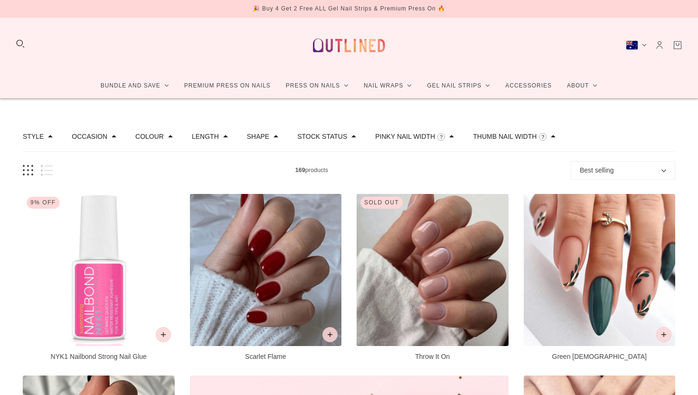 The height and width of the screenshot is (395, 698). What do you see at coordinates (600, 277) in the screenshot?
I see `a: Green Zen` at bounding box center [600, 277].